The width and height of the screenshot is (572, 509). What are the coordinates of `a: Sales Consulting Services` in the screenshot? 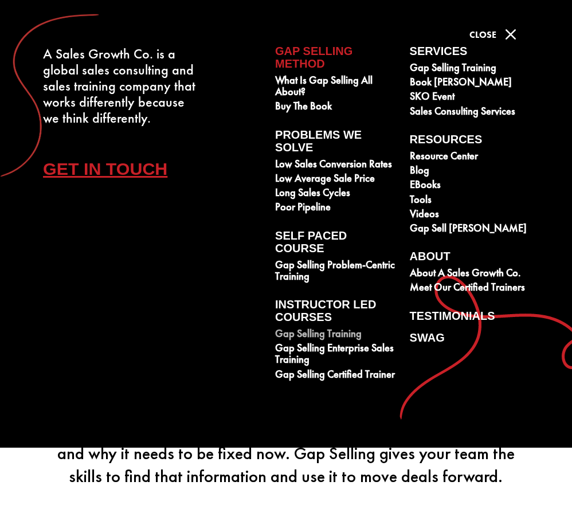 It's located at (471, 112).